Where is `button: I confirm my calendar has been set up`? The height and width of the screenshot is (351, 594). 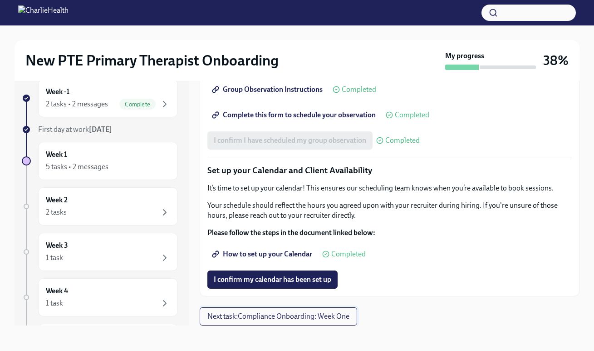
button: I confirm my calendar has been set up is located at coordinates (272, 279).